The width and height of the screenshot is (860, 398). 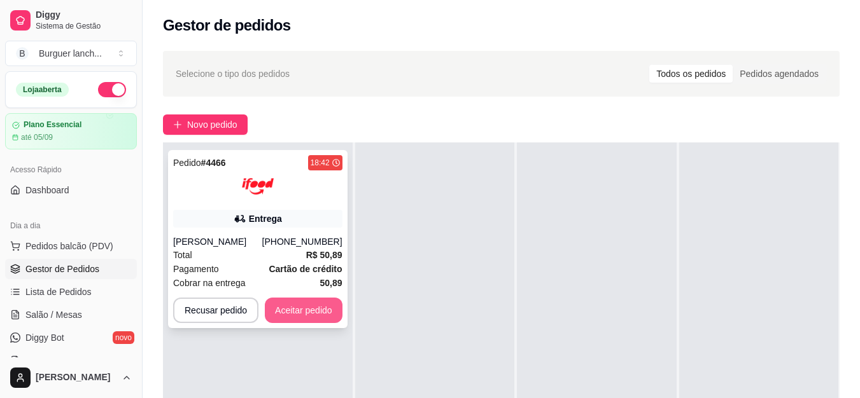 What do you see at coordinates (71, 20) in the screenshot?
I see `a: DiggySistema de Gestão` at bounding box center [71, 20].